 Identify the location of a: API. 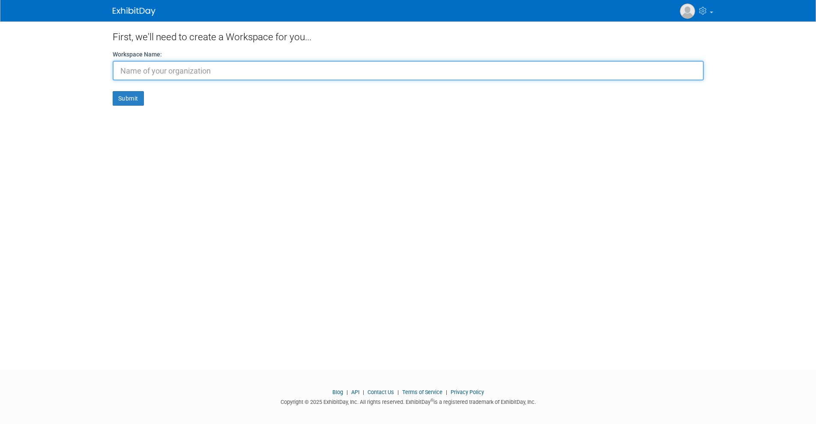
(355, 392).